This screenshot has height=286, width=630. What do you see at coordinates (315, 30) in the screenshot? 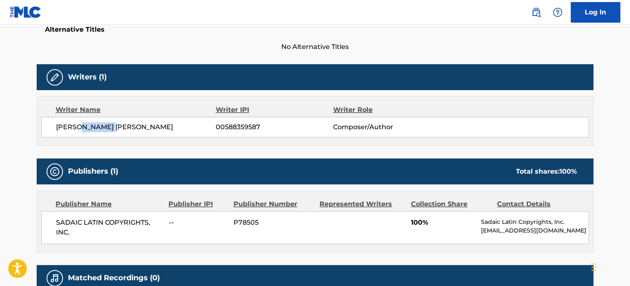
I see `h5: Alternative Titles` at bounding box center [315, 30].